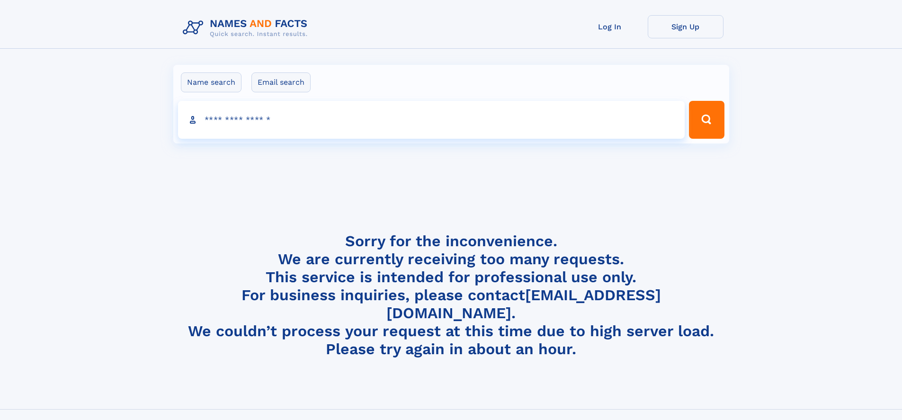  Describe the element at coordinates (247, 28) in the screenshot. I see `img: Logo Names and Facts` at that location.